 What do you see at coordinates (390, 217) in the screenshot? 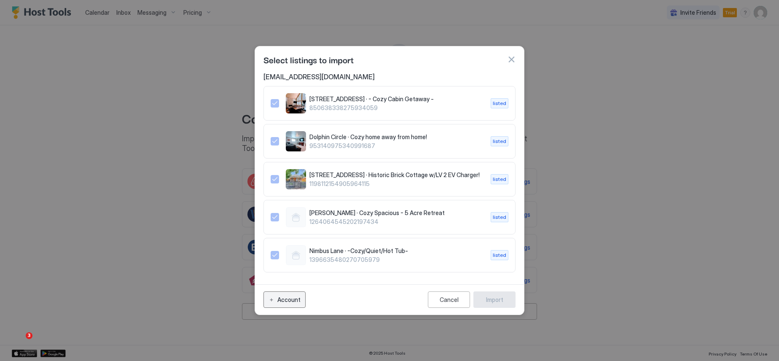
I see `div: 1264064545202197434` at bounding box center [390, 217].